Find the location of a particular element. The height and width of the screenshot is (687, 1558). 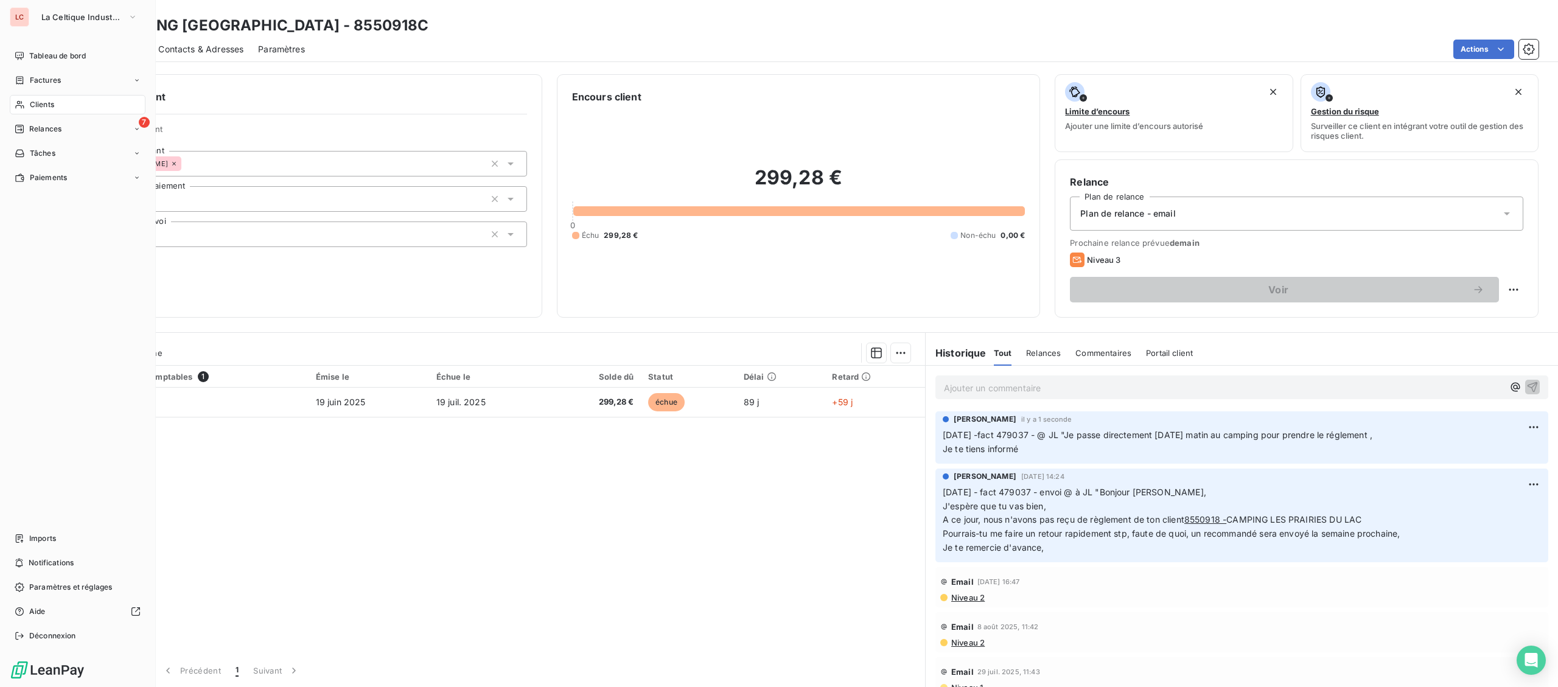

span: 0,00 € is located at coordinates (1013, 236).